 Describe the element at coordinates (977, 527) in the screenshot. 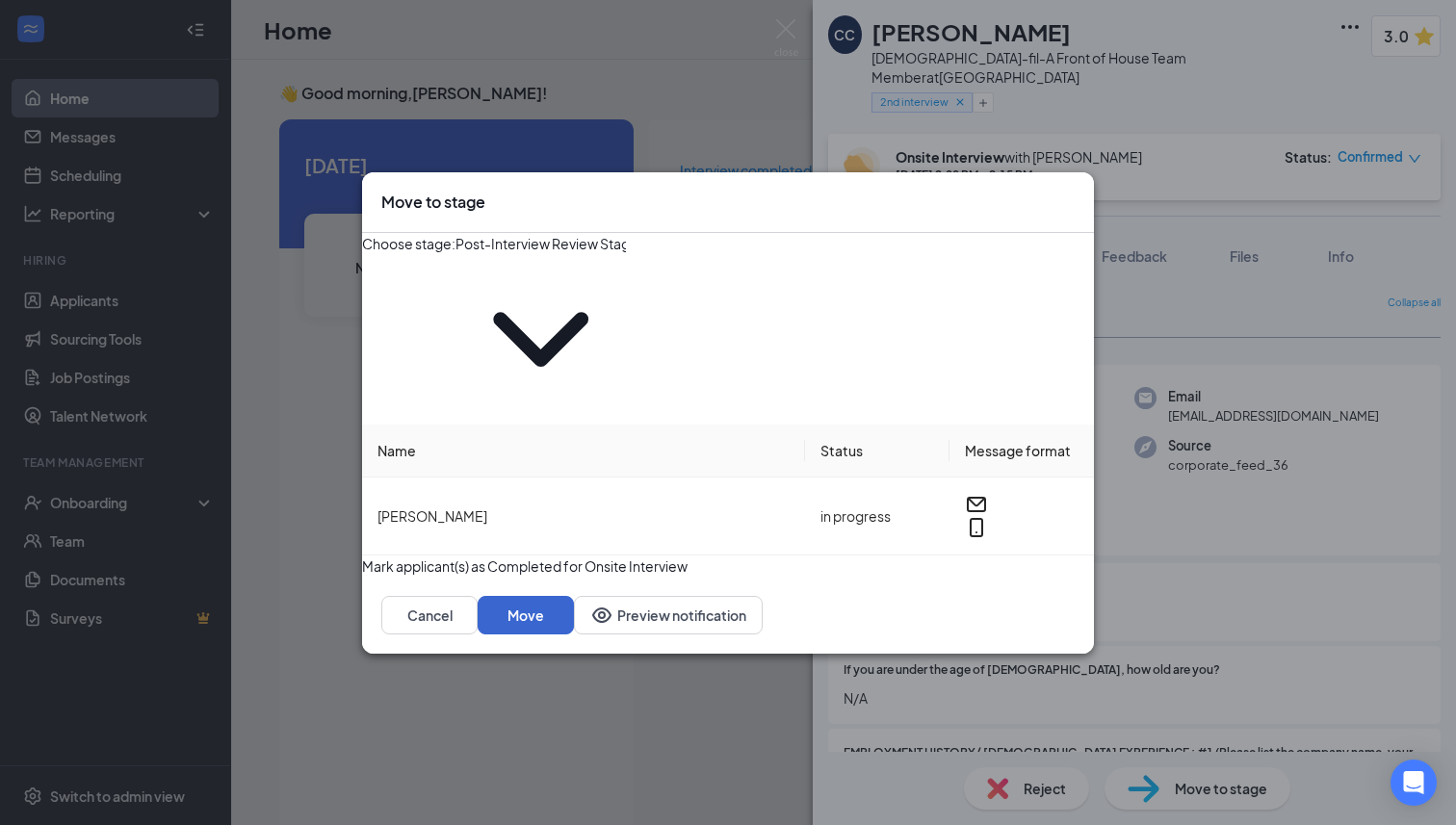

I see `svg: MobileSms` at that location.